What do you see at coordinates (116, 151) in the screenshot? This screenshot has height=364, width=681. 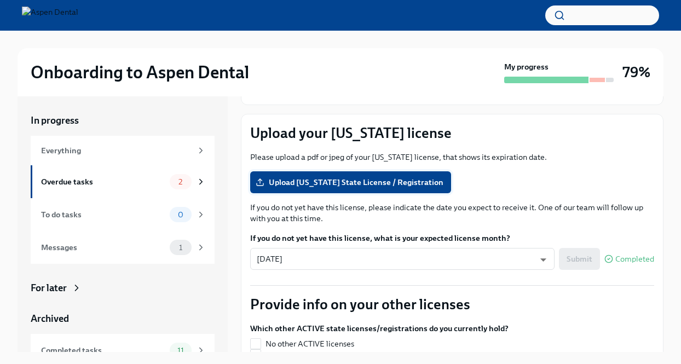 I see `div: Everything` at bounding box center [116, 151].